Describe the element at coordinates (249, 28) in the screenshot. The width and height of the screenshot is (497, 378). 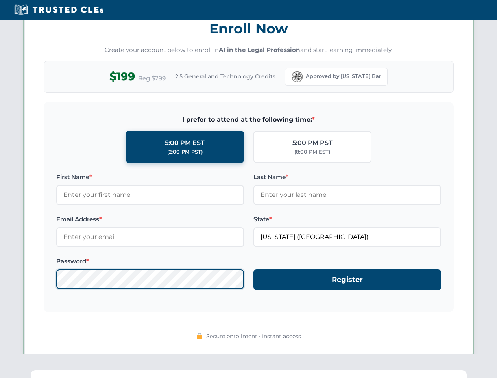
I see `h3: Enroll Now` at that location.